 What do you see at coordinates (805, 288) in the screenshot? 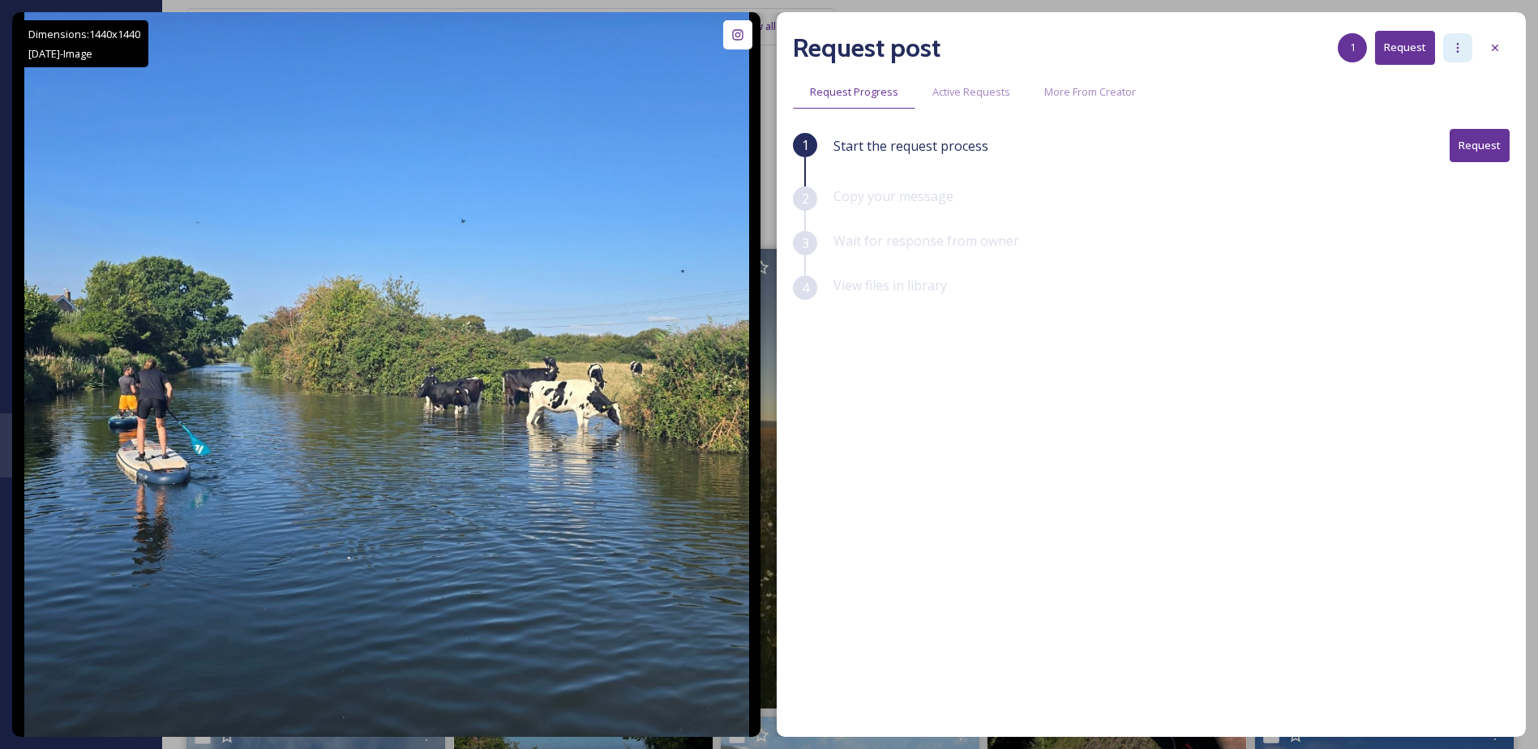
I see `span: 4` at bounding box center [805, 288].